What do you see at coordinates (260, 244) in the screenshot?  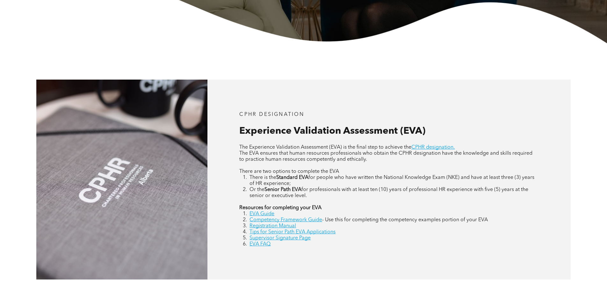 I see `a: EVA FAQ` at bounding box center [260, 244].